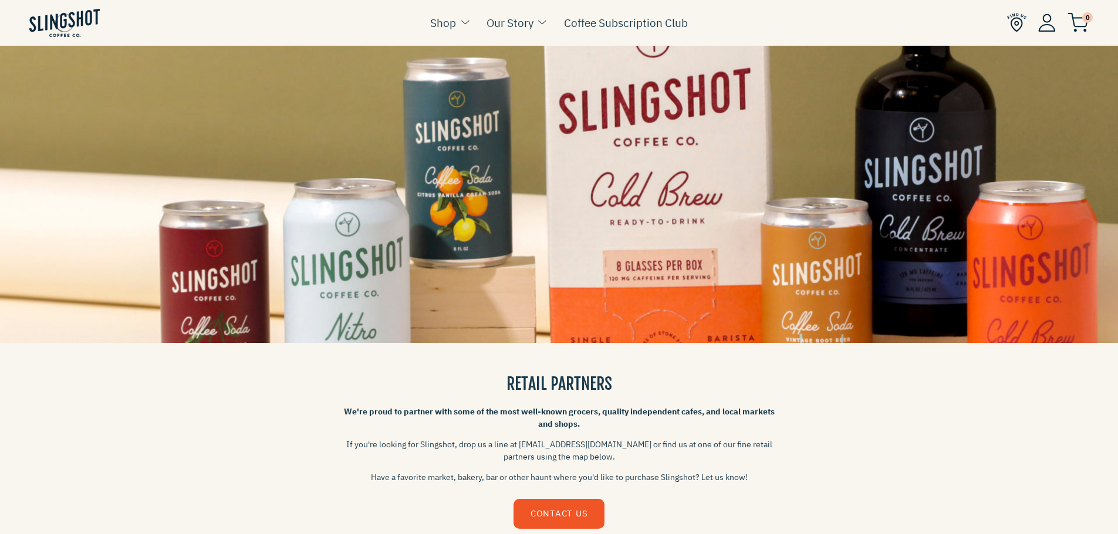  What do you see at coordinates (510, 23) in the screenshot?
I see `a: Our Story` at bounding box center [510, 23].